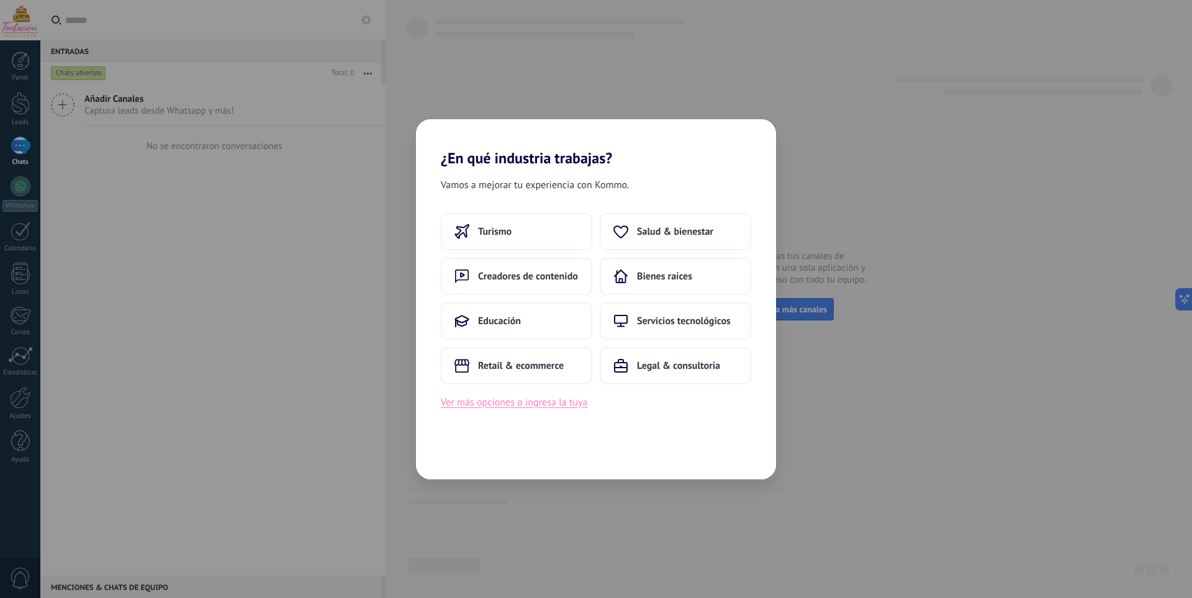 This screenshot has width=1192, height=598. I want to click on button: Legal & consultoría, so click(676, 366).